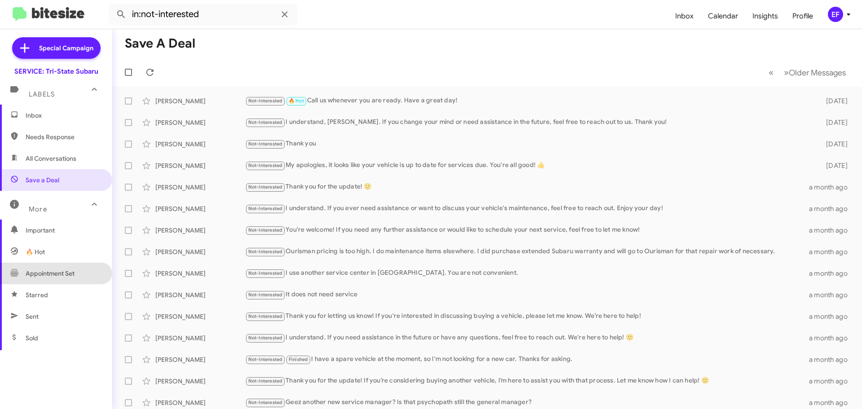 The height and width of the screenshot is (409, 862). Describe the element at coordinates (527, 402) in the screenshot. I see `div: Geez another new service manager? Is that psychopath still the general manager?` at that location.